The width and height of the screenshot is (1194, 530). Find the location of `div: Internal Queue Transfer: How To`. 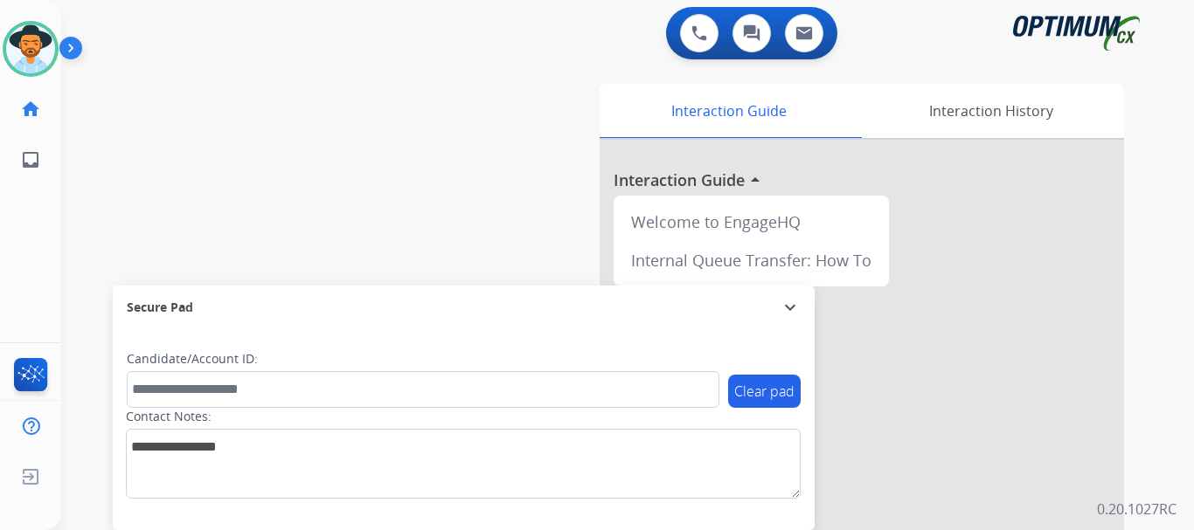

div: Internal Queue Transfer: How To is located at coordinates (751, 260).